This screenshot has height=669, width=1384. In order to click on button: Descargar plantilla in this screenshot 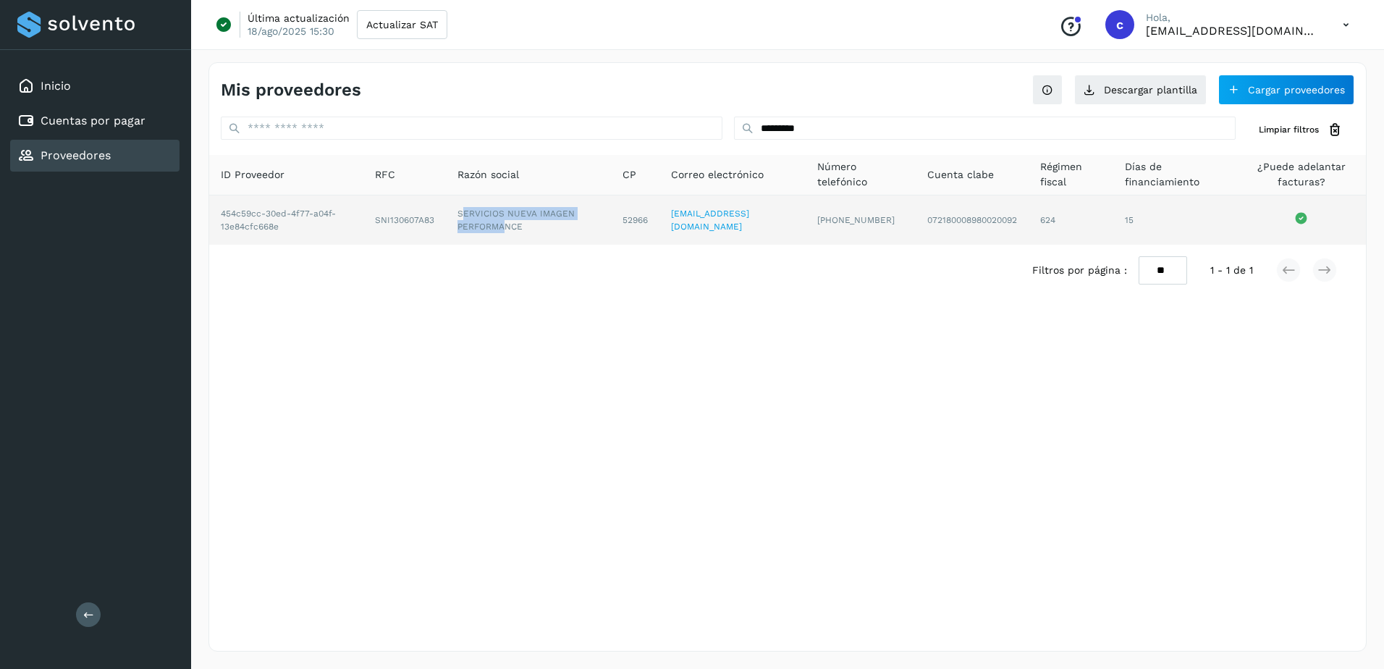, I will do `click(1140, 90)`.